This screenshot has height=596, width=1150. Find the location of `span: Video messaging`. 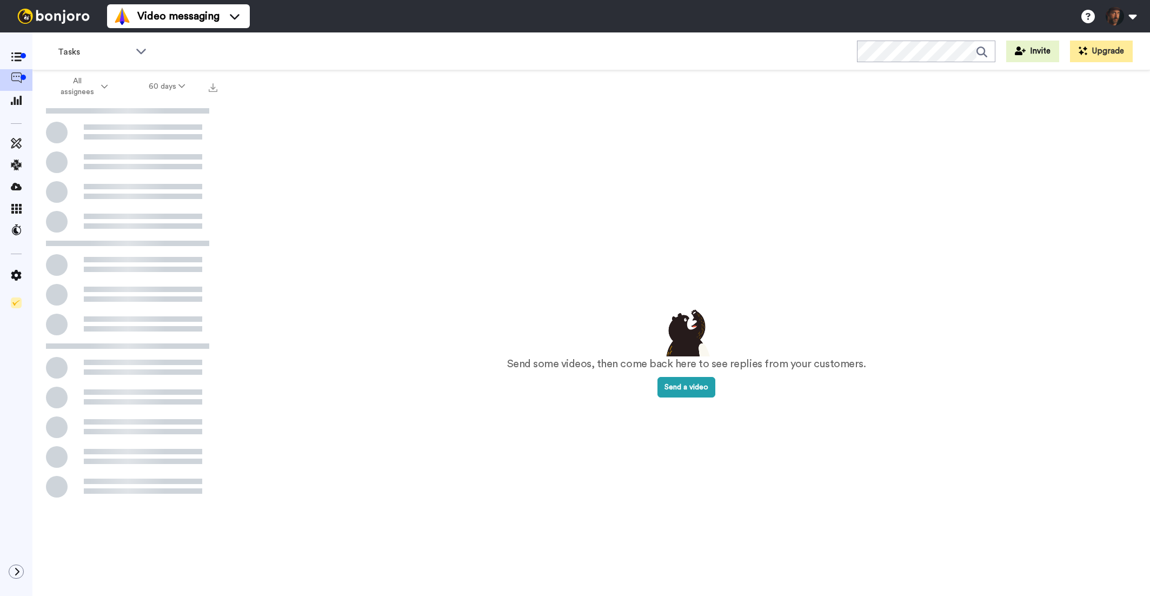

span: Video messaging is located at coordinates (178, 16).